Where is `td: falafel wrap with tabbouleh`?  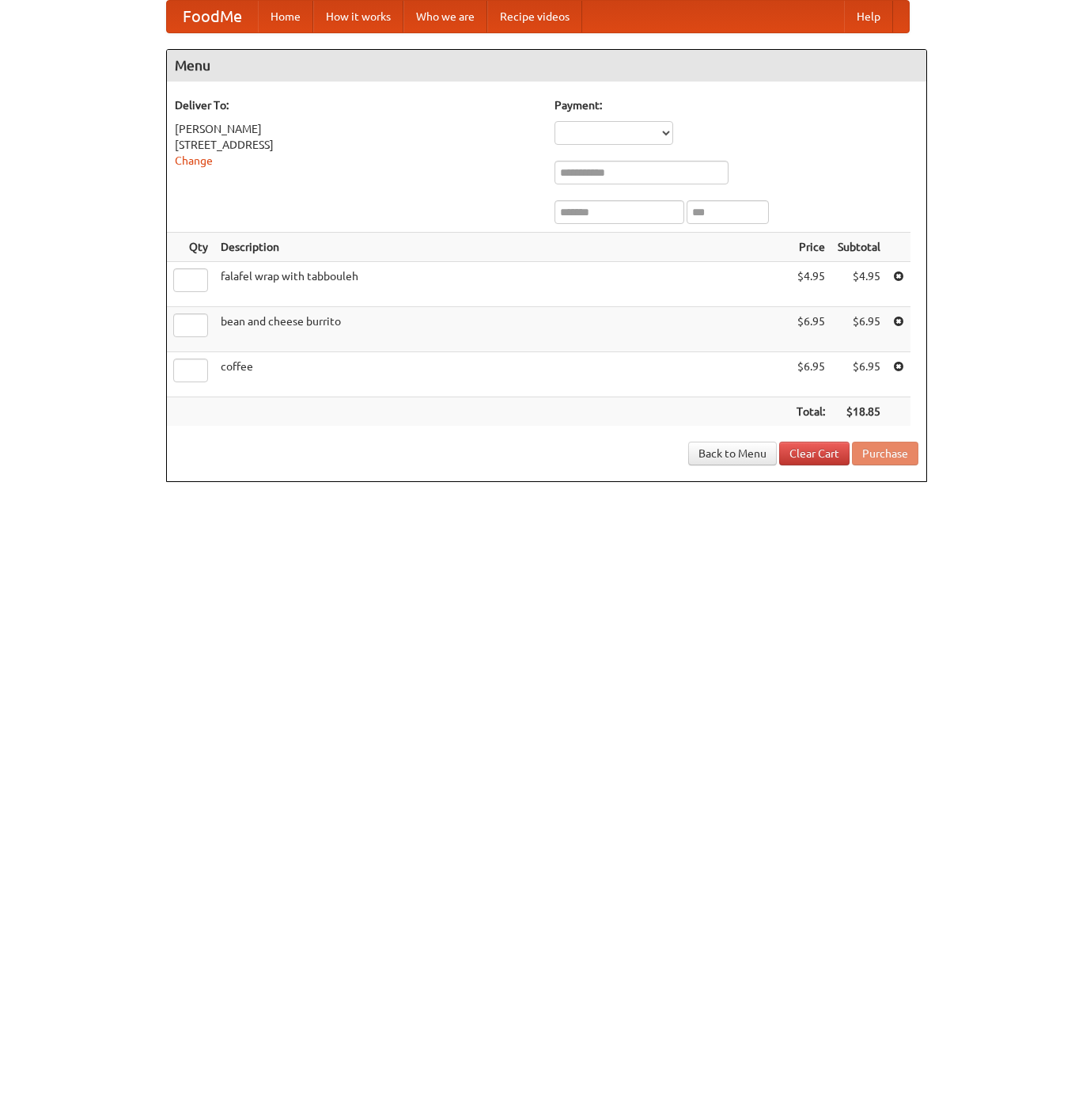
td: falafel wrap with tabbouleh is located at coordinates (502, 284).